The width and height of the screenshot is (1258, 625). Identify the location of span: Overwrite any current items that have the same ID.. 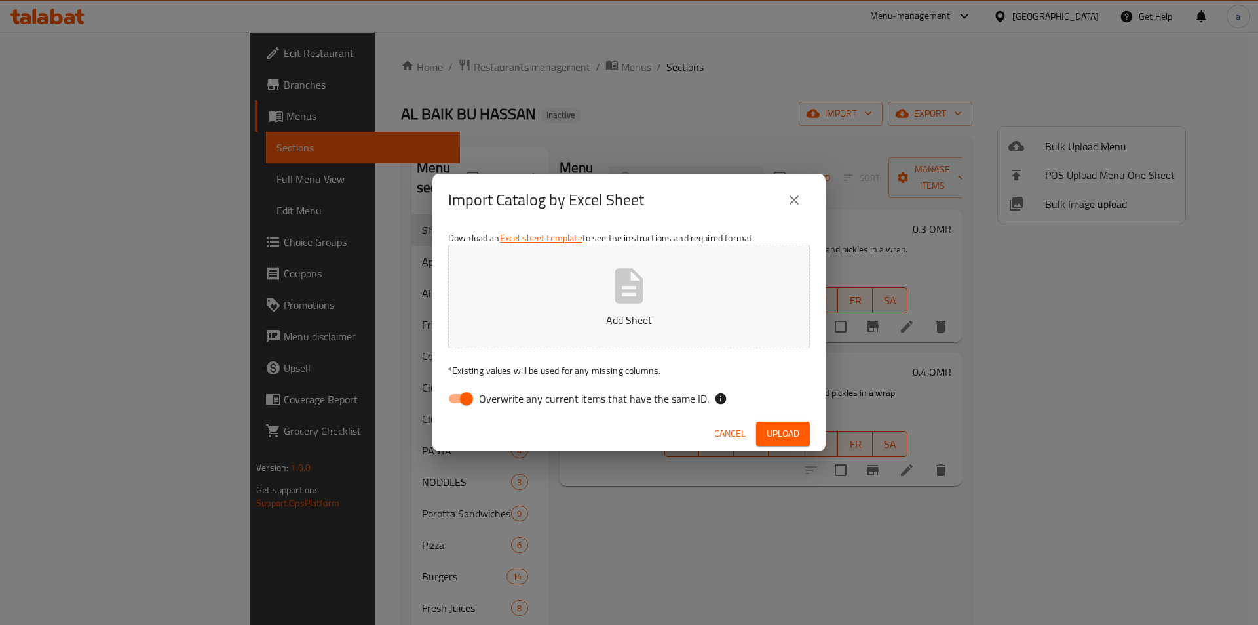
(594, 399).